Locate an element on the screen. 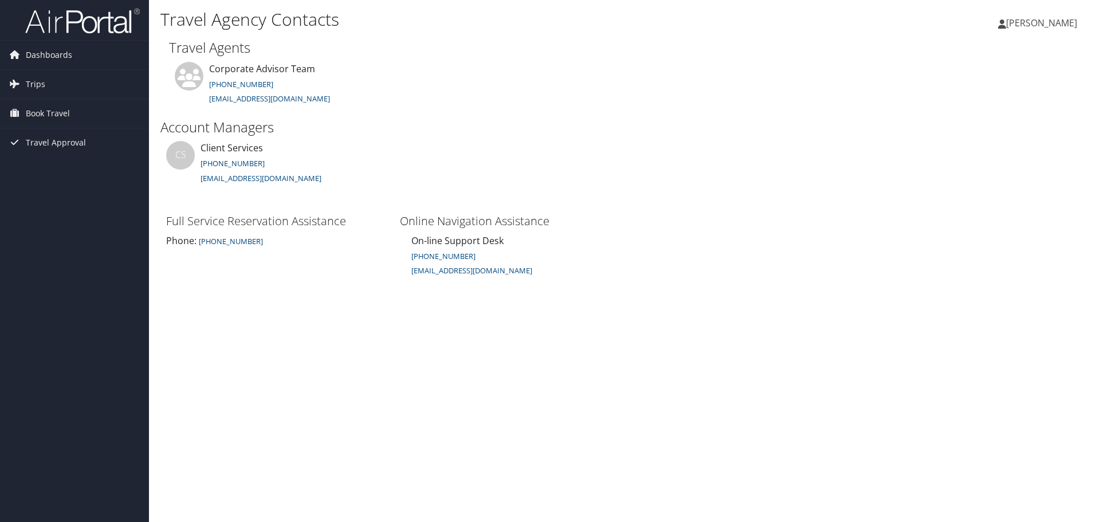 Image resolution: width=1100 pixels, height=522 pixels. img: airportal-logo.png is located at coordinates (83, 21).